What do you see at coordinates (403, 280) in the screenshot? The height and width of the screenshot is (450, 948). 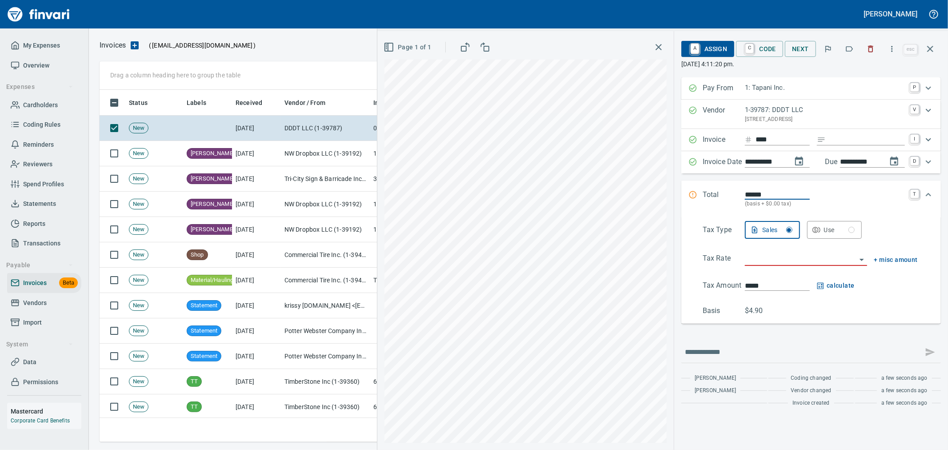 I see `td: T9737` at bounding box center [403, 280].